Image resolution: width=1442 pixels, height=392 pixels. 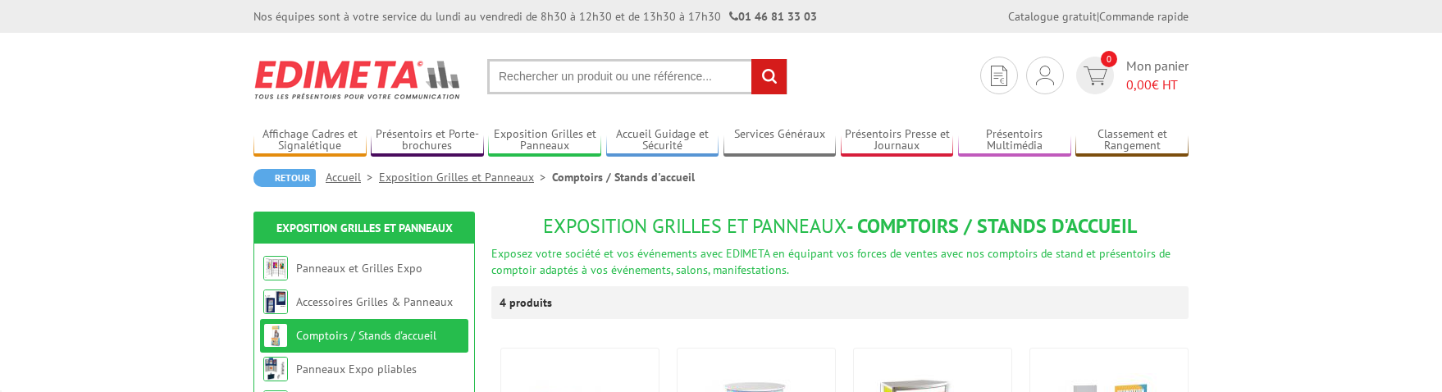 What do you see at coordinates (276, 369) in the screenshot?
I see `img: Panneaux Expo pliables` at bounding box center [276, 369].